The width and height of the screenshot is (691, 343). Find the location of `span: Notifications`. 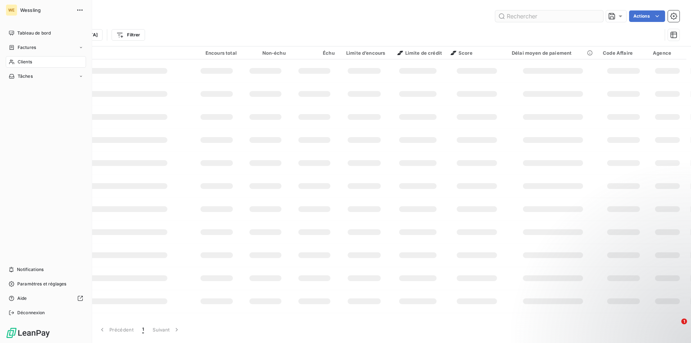

span: Notifications is located at coordinates (30, 270).